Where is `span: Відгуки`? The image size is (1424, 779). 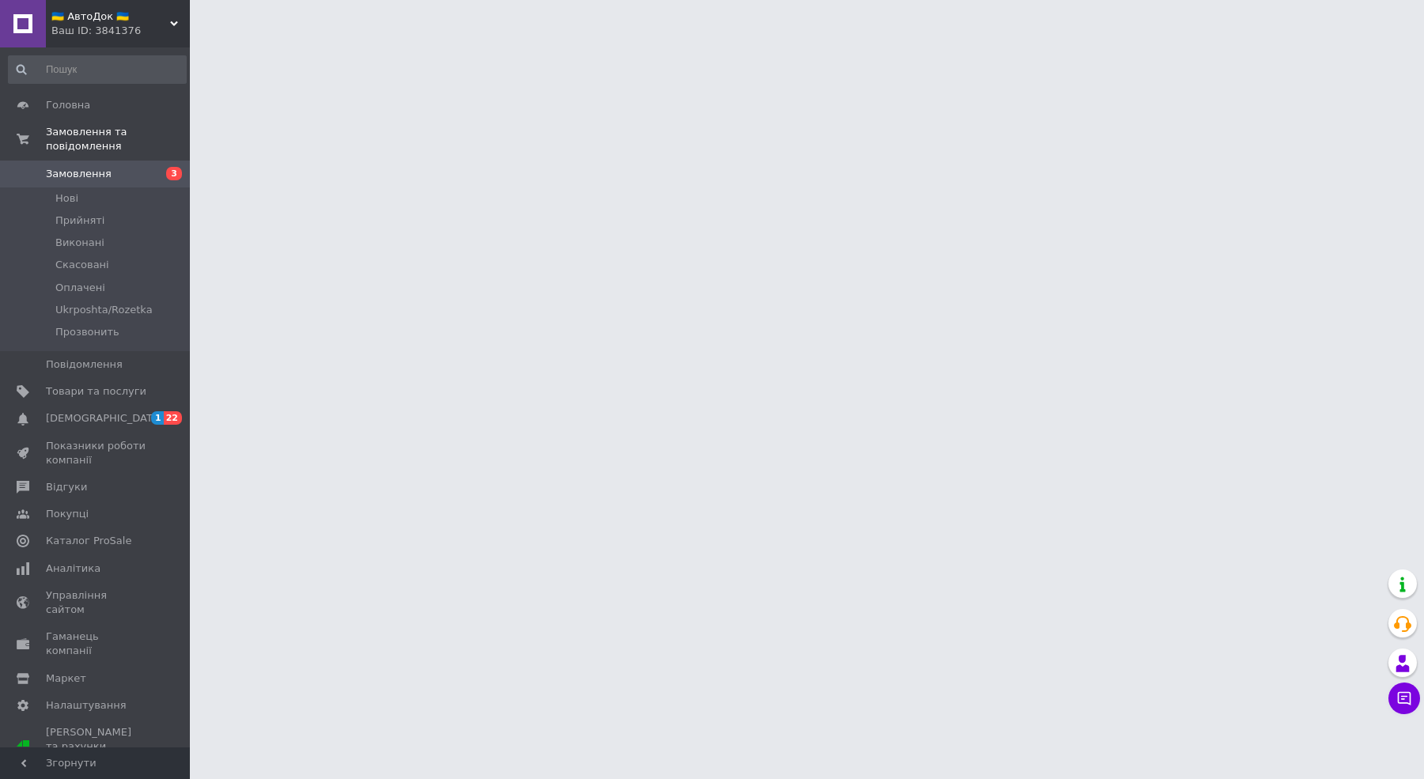 span: Відгуки is located at coordinates (66, 487).